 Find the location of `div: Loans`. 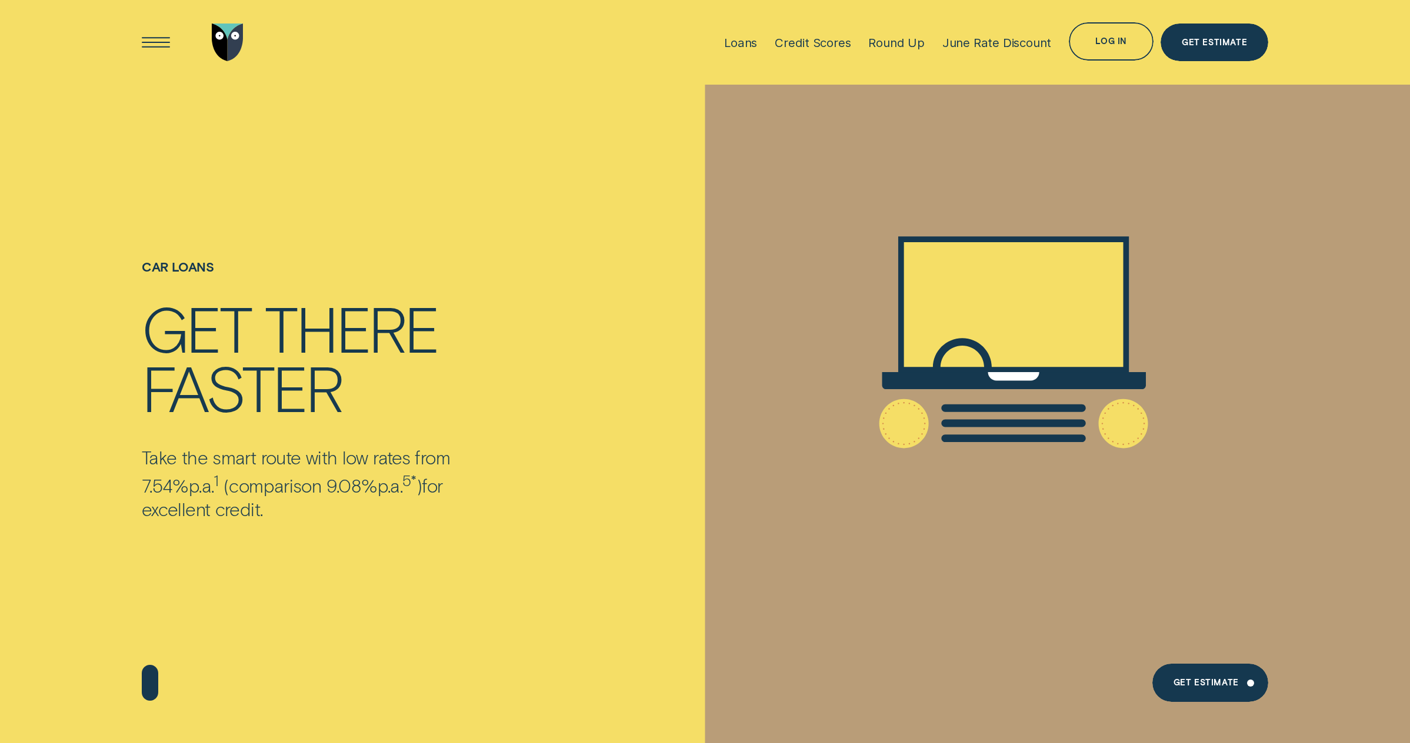

div: Loans is located at coordinates (740, 42).